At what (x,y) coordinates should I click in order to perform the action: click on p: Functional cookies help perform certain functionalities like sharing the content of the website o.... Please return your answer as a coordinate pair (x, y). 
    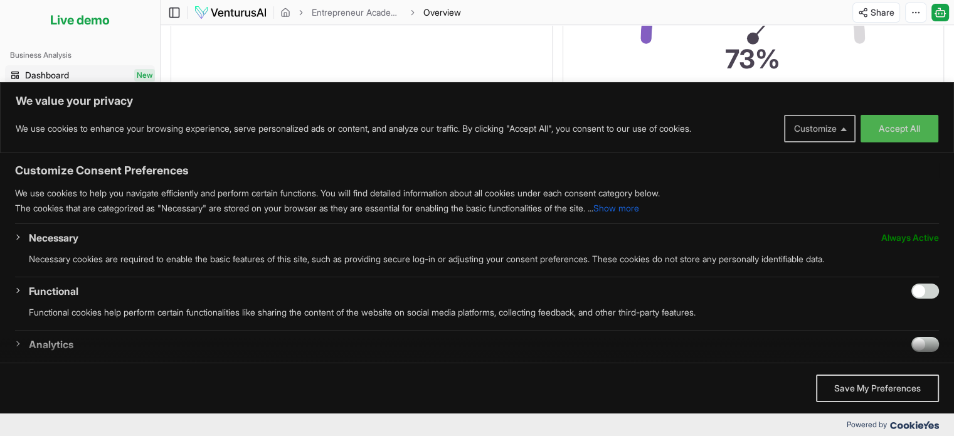
    Looking at the image, I should click on (484, 312).